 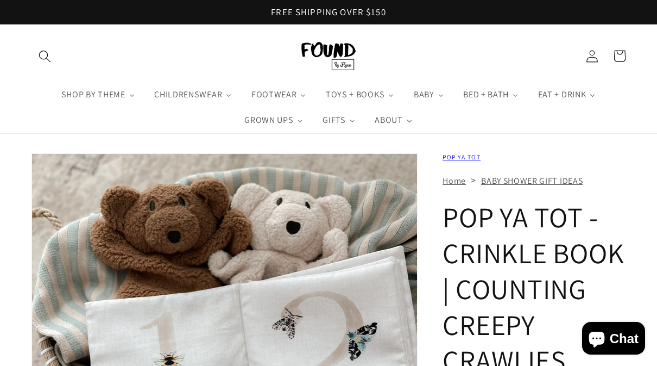 I want to click on inbox-online-store-chat: Shopify online store chat, so click(x=614, y=339).